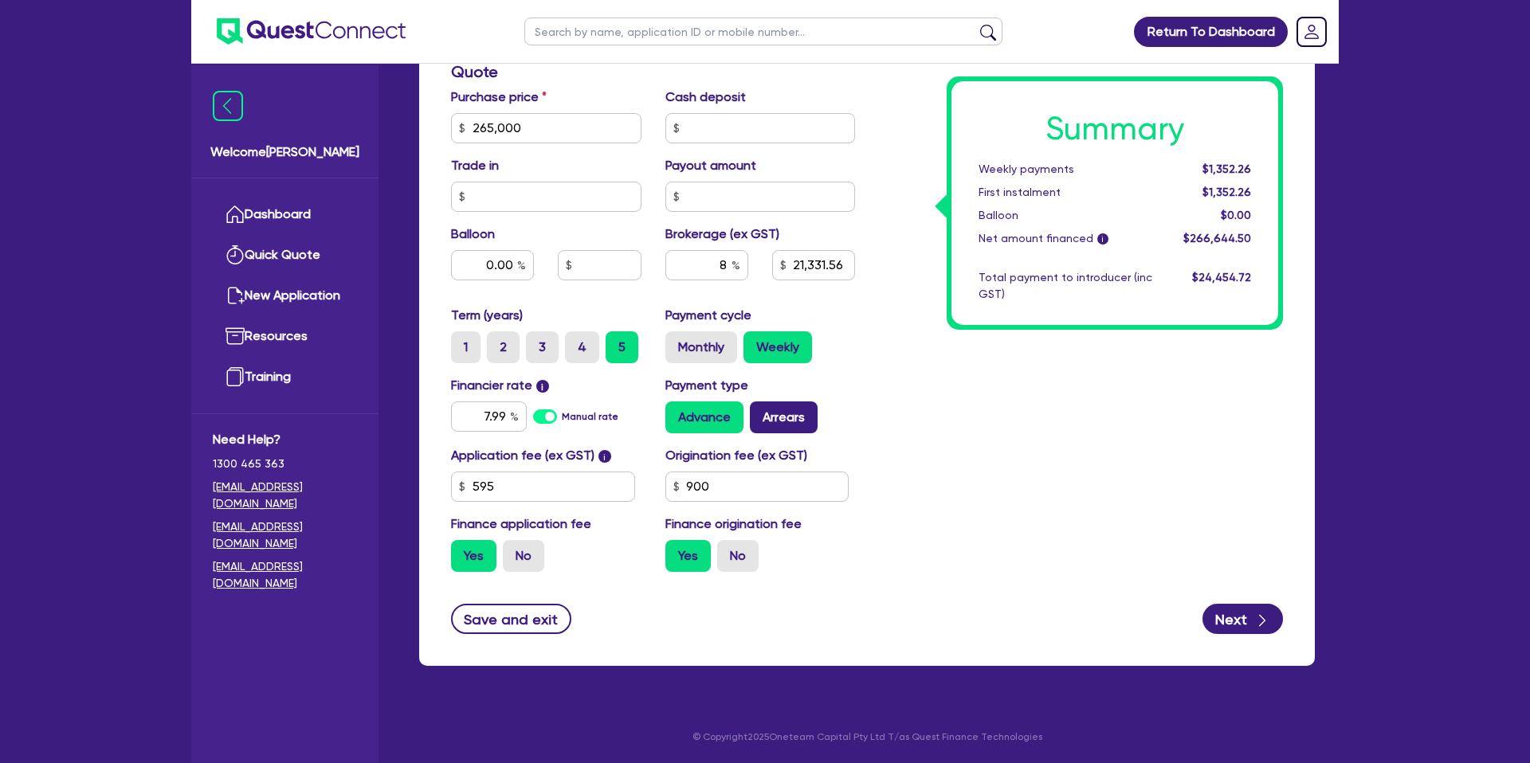  What do you see at coordinates (284, 214) in the screenshot?
I see `a: Dashboard` at bounding box center [284, 214].